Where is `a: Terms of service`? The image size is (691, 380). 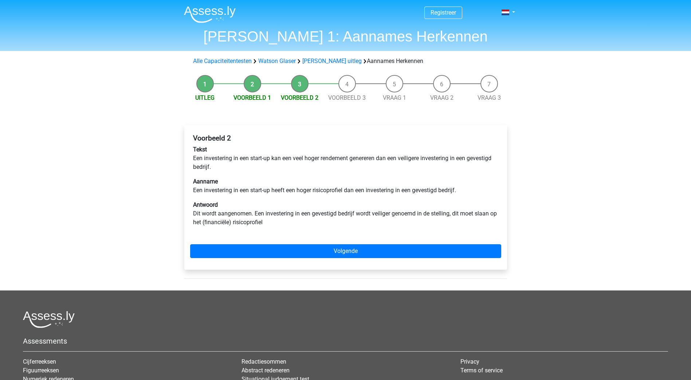 a: Terms of service is located at coordinates (482, 371).